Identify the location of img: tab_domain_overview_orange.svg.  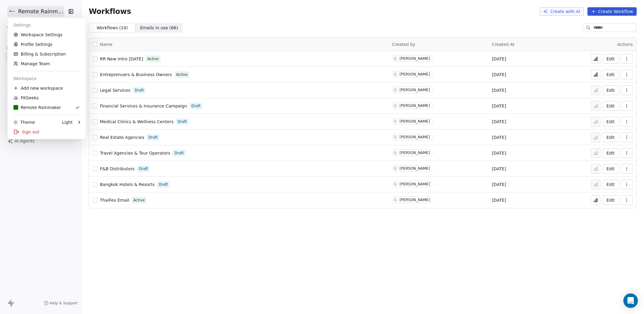
(19, 37).